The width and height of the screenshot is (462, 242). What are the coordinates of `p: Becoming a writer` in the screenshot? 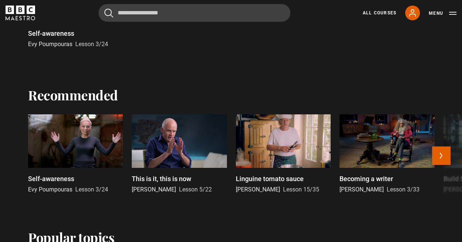 It's located at (366, 179).